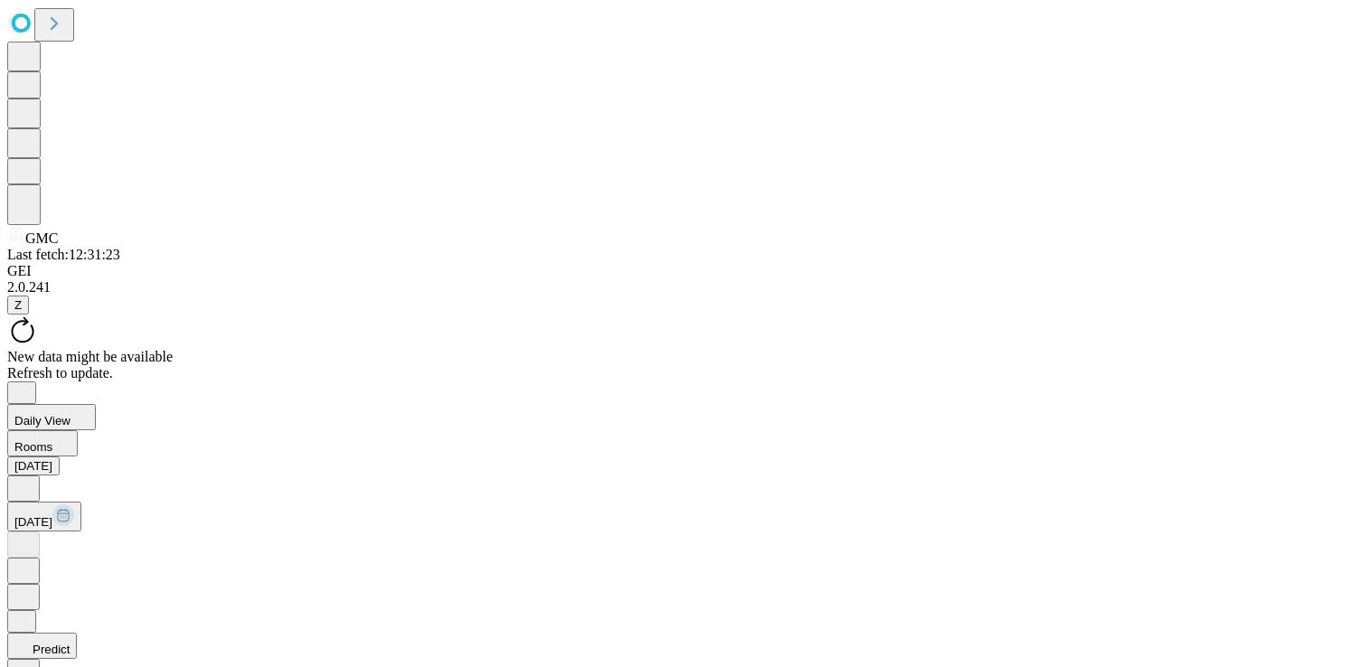 The image size is (1347, 667). Describe the element at coordinates (18, 305) in the screenshot. I see `span: Z` at that location.